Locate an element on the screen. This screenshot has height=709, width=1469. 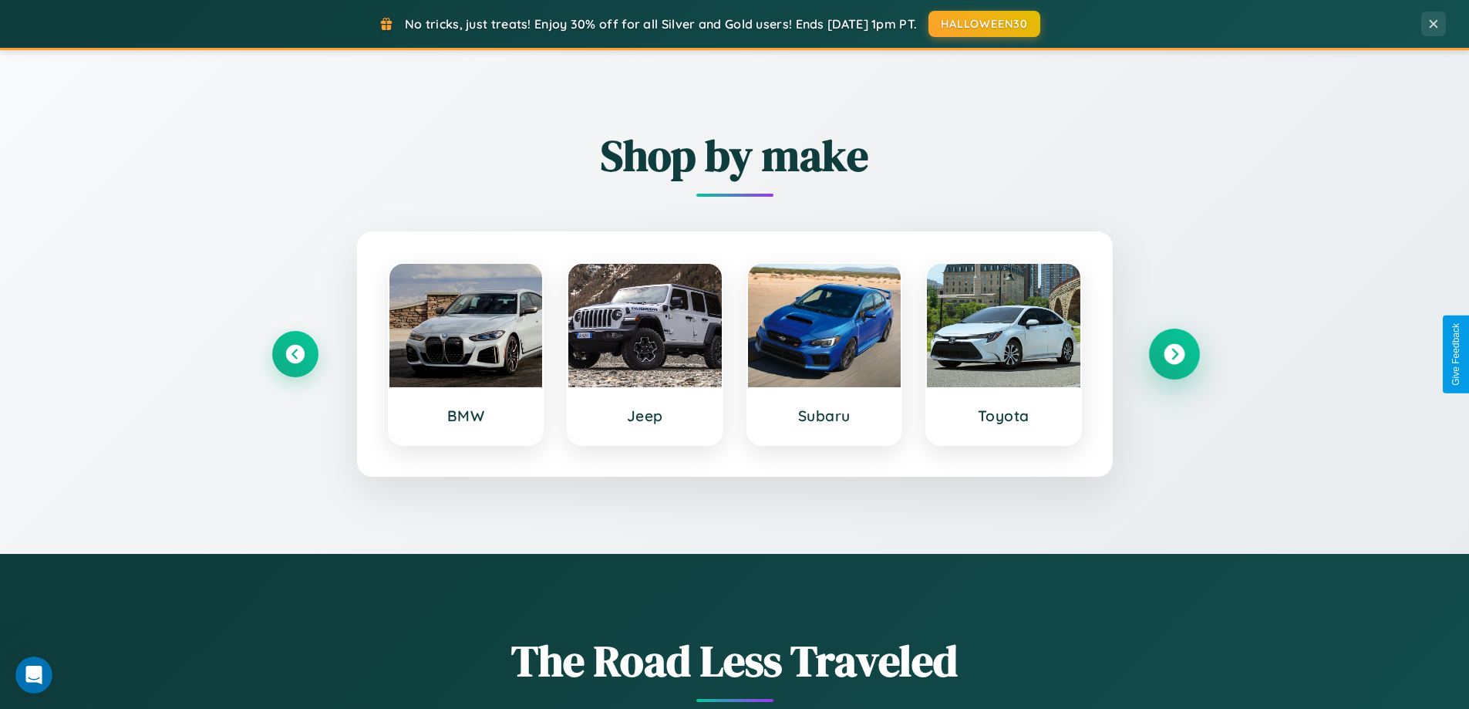
h3: BMW is located at coordinates (466, 416).